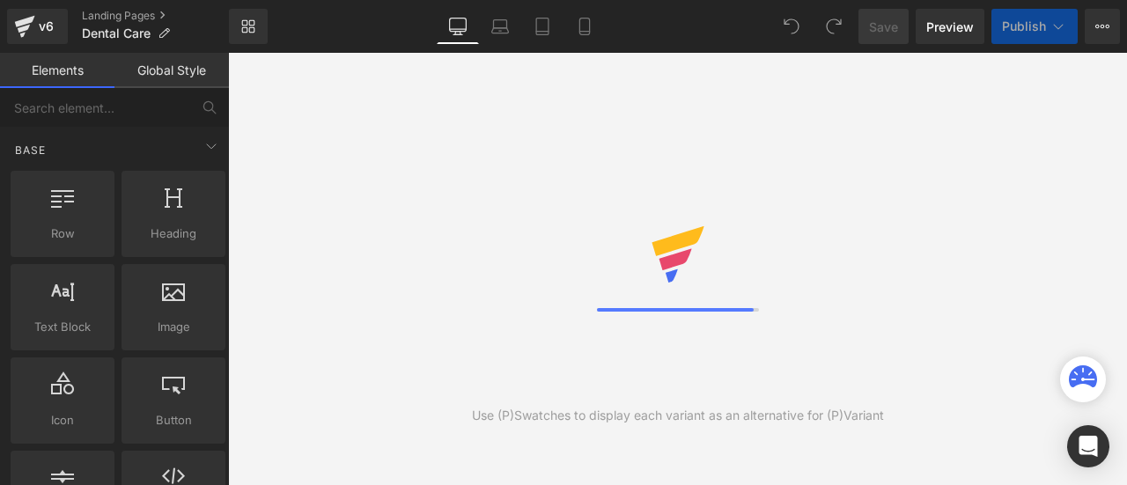 The width and height of the screenshot is (1127, 485). Describe the element at coordinates (248, 26) in the screenshot. I see `a: New Library` at that location.